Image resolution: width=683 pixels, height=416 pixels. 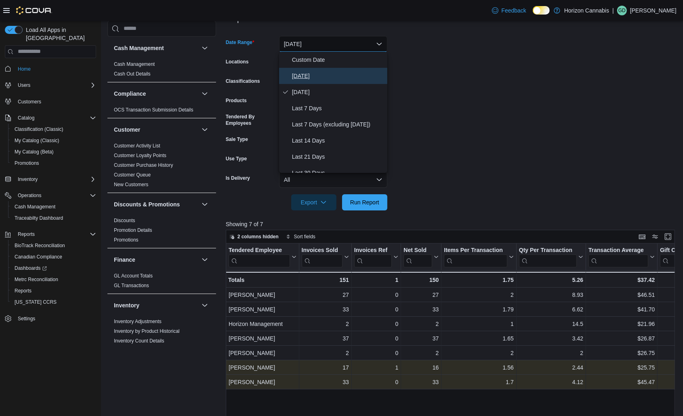 What do you see at coordinates (54, 302) in the screenshot?
I see `span: Washington CCRS` at bounding box center [54, 302].